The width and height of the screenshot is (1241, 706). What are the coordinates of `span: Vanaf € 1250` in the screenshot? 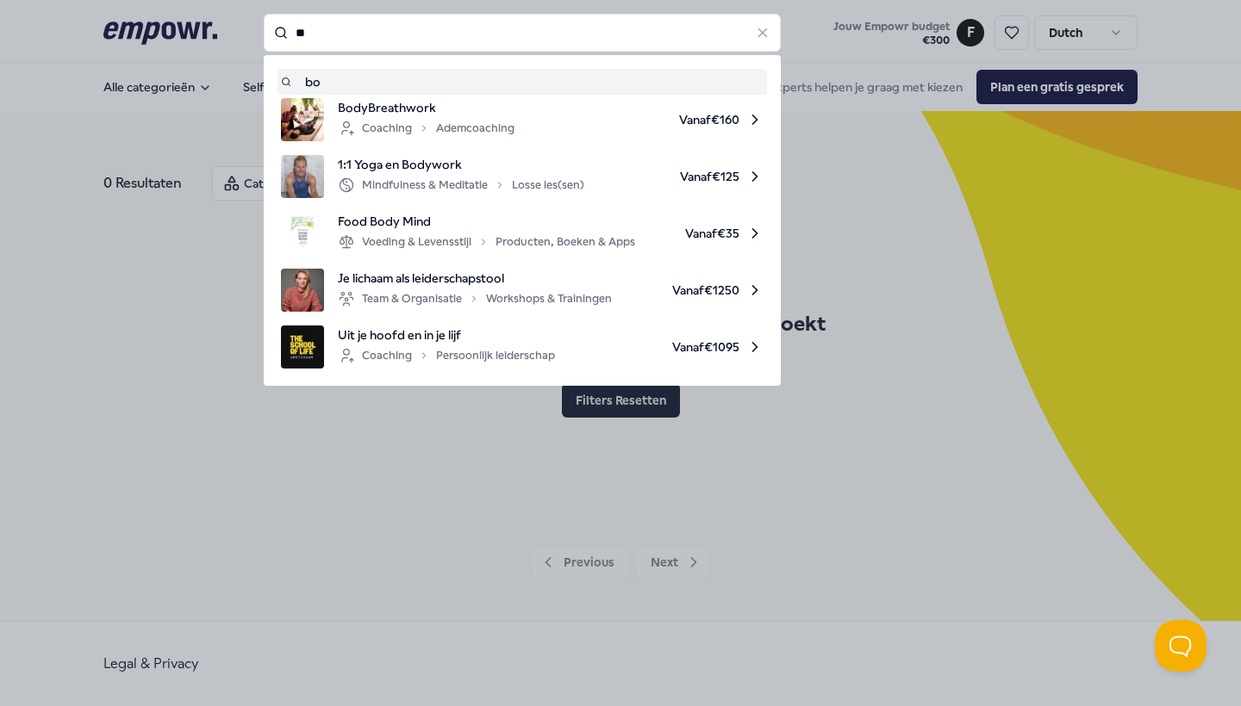 It's located at (694, 290).